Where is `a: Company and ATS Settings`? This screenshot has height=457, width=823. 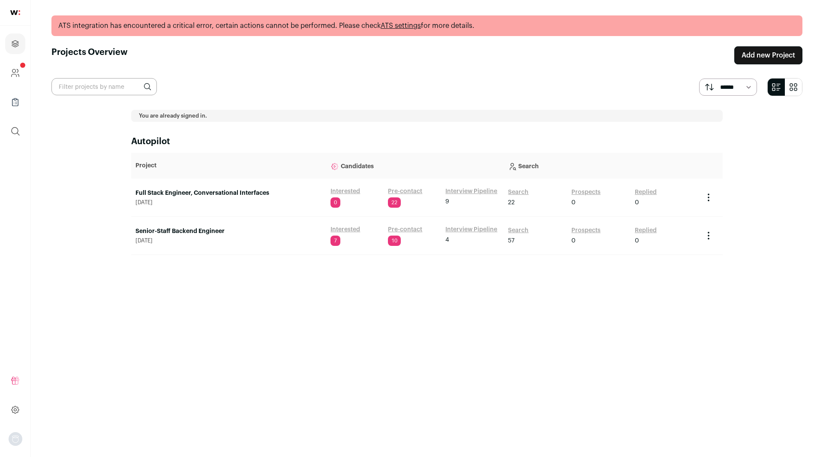
a: Company and ATS Settings is located at coordinates (15, 73).